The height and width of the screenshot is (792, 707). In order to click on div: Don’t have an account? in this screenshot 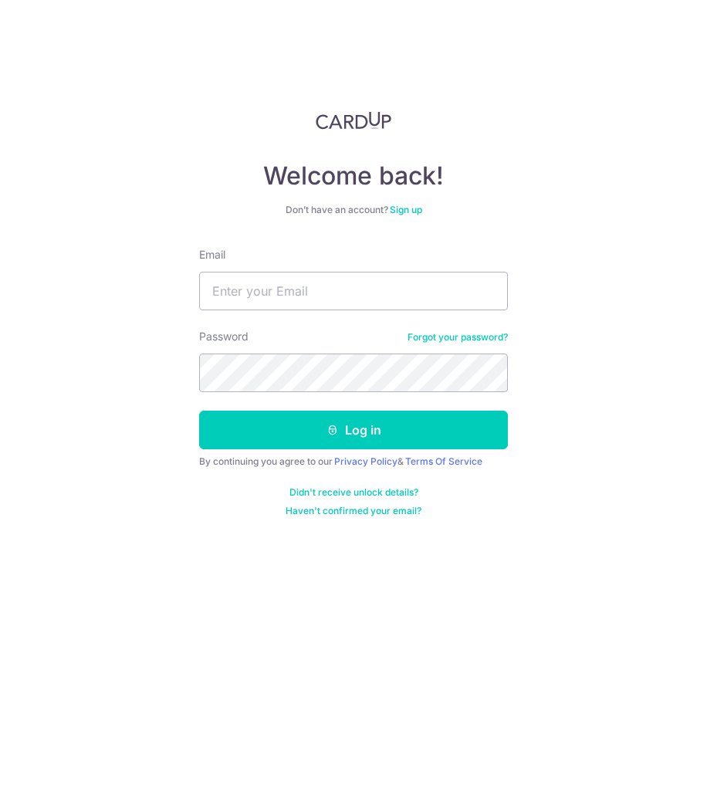, I will do `click(354, 210)`.